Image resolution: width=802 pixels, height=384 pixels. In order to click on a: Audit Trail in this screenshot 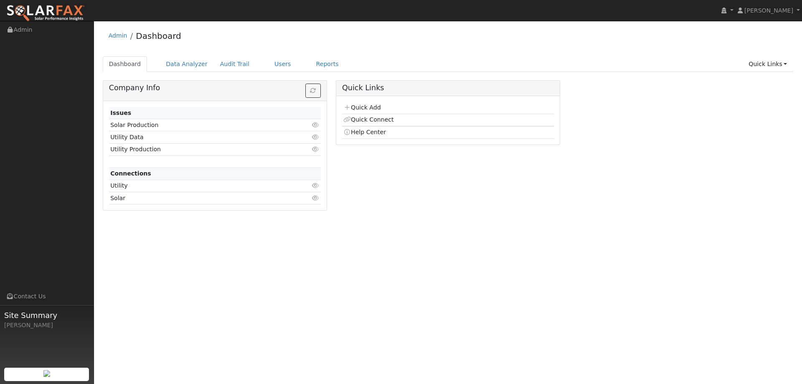, I will do `click(235, 64)`.